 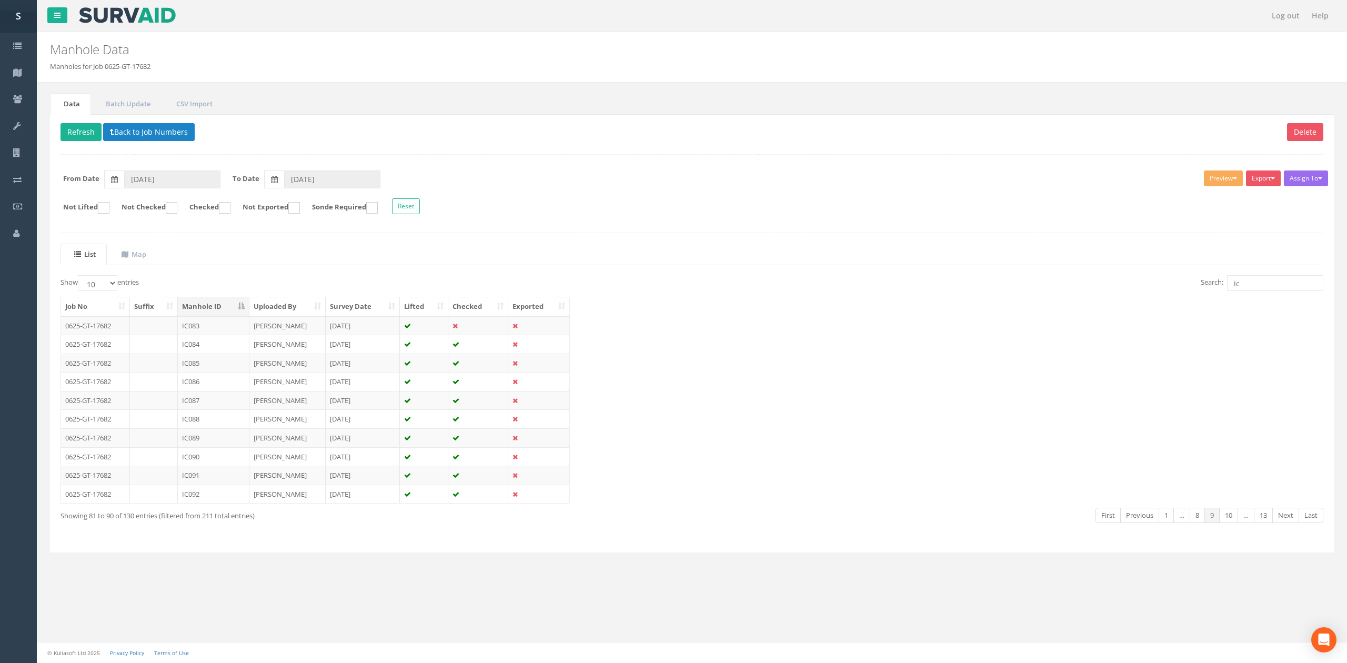 What do you see at coordinates (287, 307) in the screenshot?
I see `th: Uploaded By: activate to sort column ascending` at bounding box center [287, 307].